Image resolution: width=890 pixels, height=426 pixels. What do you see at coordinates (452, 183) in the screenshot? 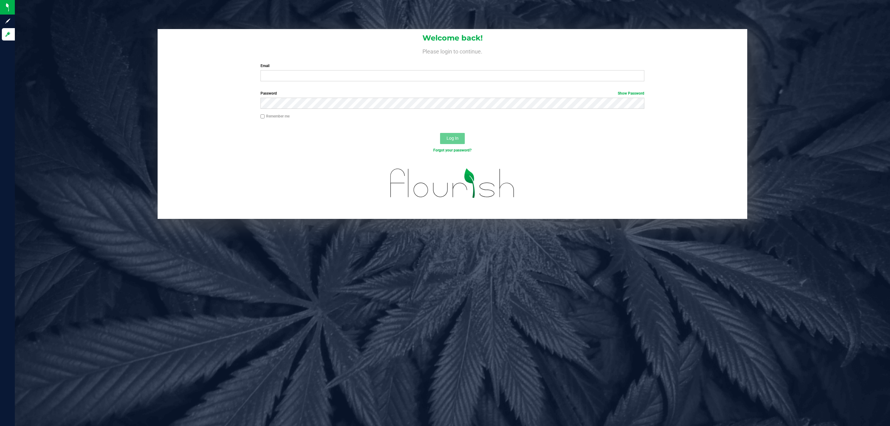
I see `img: flourish_logo.svg` at bounding box center [452, 183].